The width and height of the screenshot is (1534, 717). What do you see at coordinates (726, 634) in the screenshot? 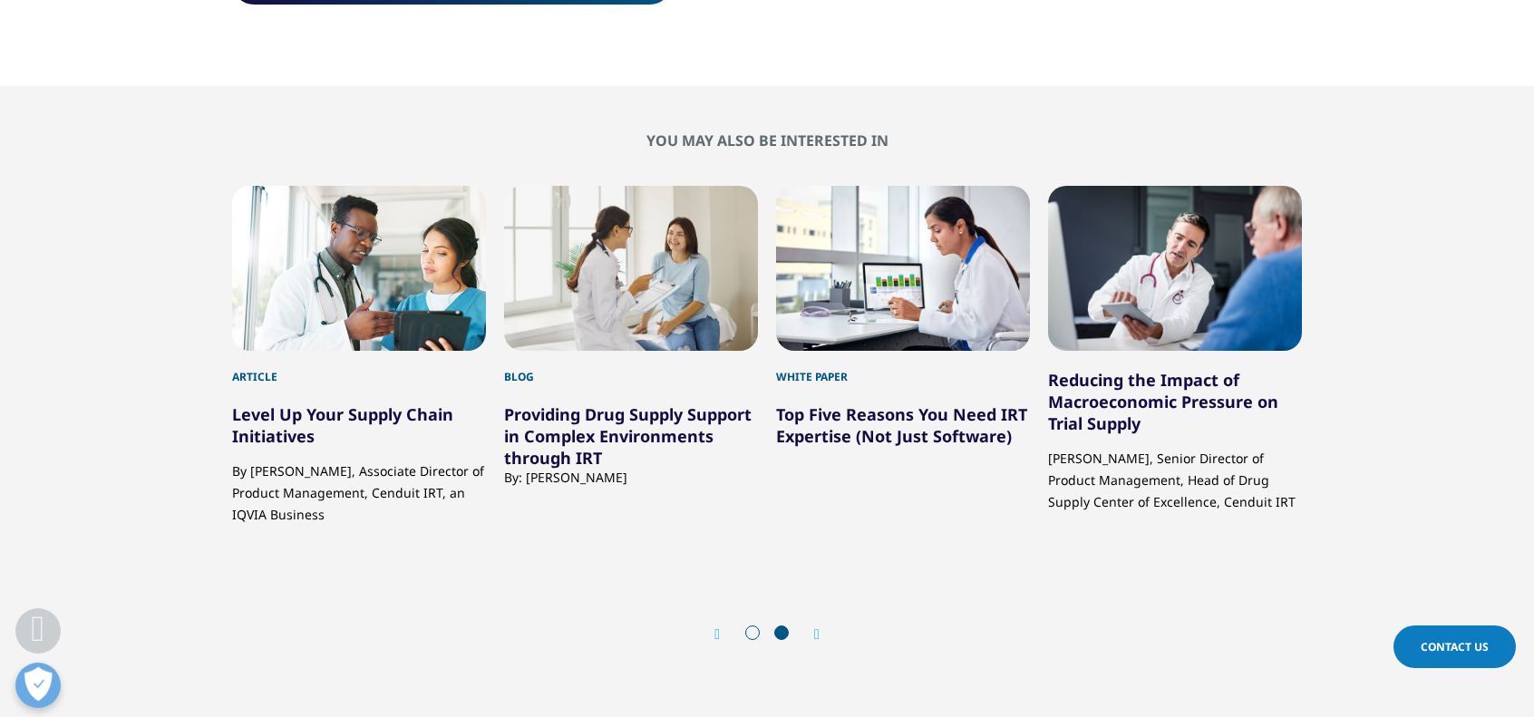
I see `div: Previous slide` at bounding box center [726, 634].